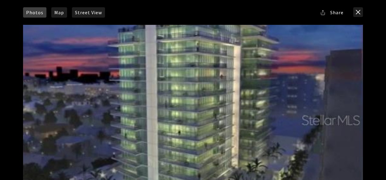 The width and height of the screenshot is (386, 180). Describe the element at coordinates (88, 12) in the screenshot. I see `a: Street View` at that location.